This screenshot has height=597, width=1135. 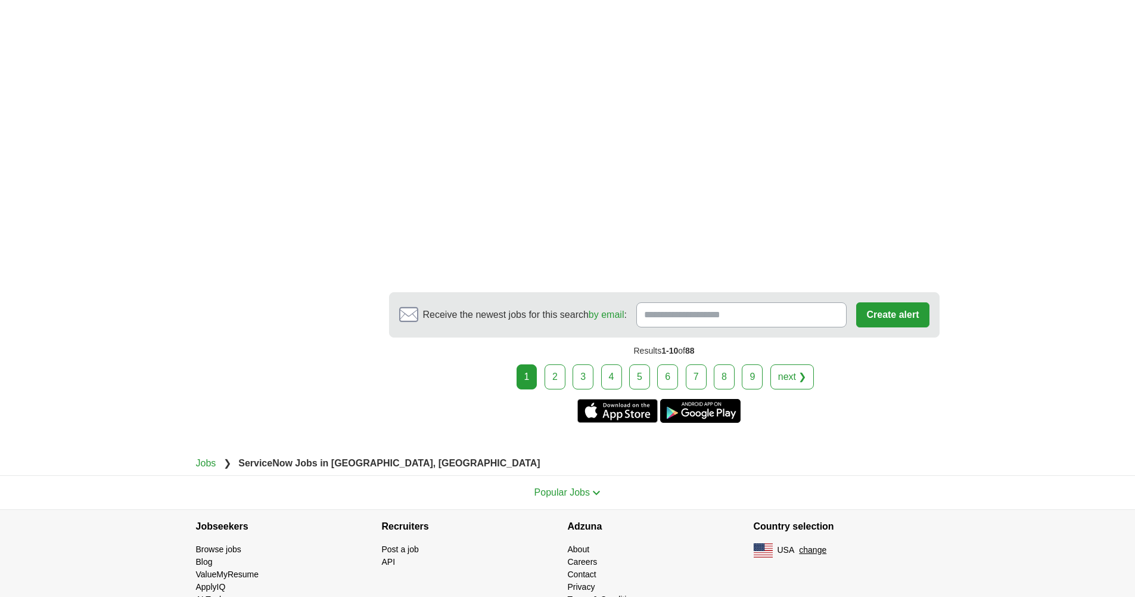 What do you see at coordinates (612, 377) in the screenshot?
I see `a: 4` at bounding box center [612, 377].